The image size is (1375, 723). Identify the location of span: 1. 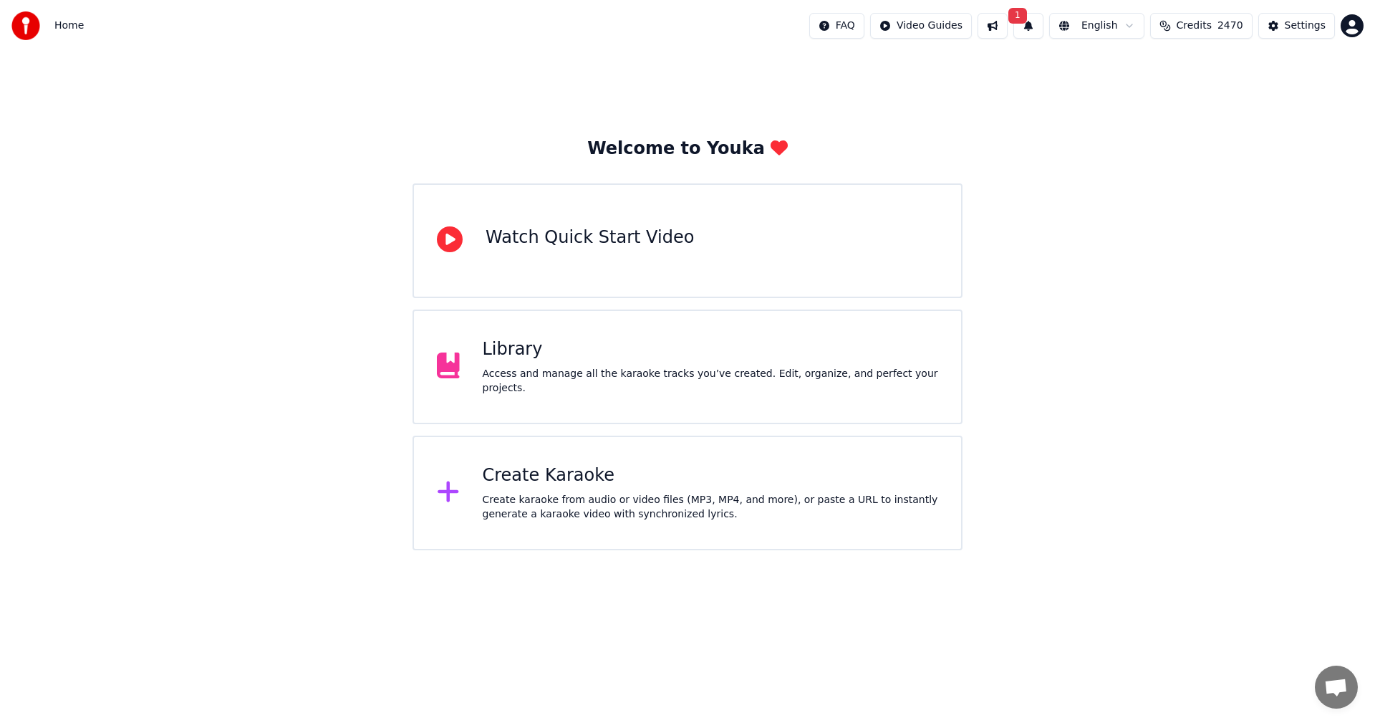
(1018, 16).